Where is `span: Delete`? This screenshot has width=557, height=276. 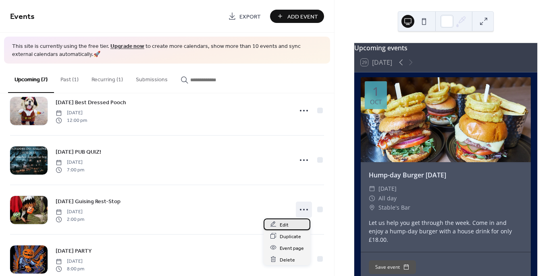
span: Delete is located at coordinates (287, 260).